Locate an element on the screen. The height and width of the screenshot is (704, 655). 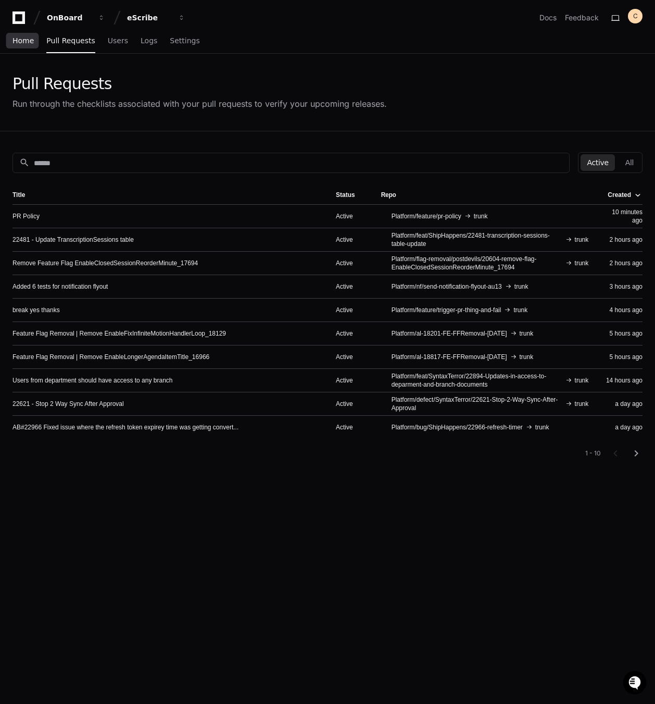
a: Logs is located at coordinates (149, 41).